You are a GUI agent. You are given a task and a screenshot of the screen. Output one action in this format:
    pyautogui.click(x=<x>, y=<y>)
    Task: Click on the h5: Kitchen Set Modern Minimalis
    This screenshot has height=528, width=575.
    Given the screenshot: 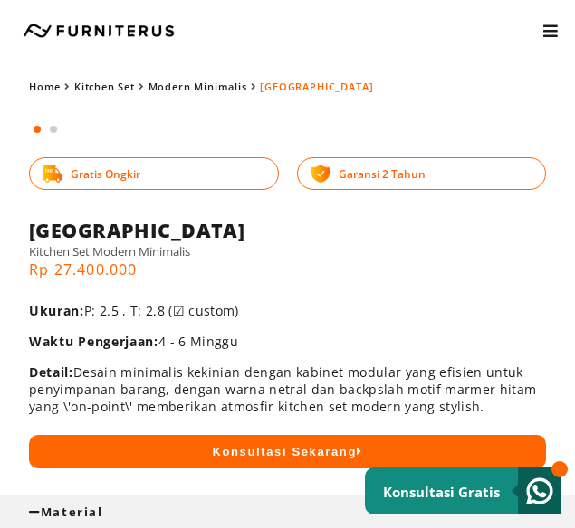 What is the action you would take?
    pyautogui.click(x=287, y=252)
    